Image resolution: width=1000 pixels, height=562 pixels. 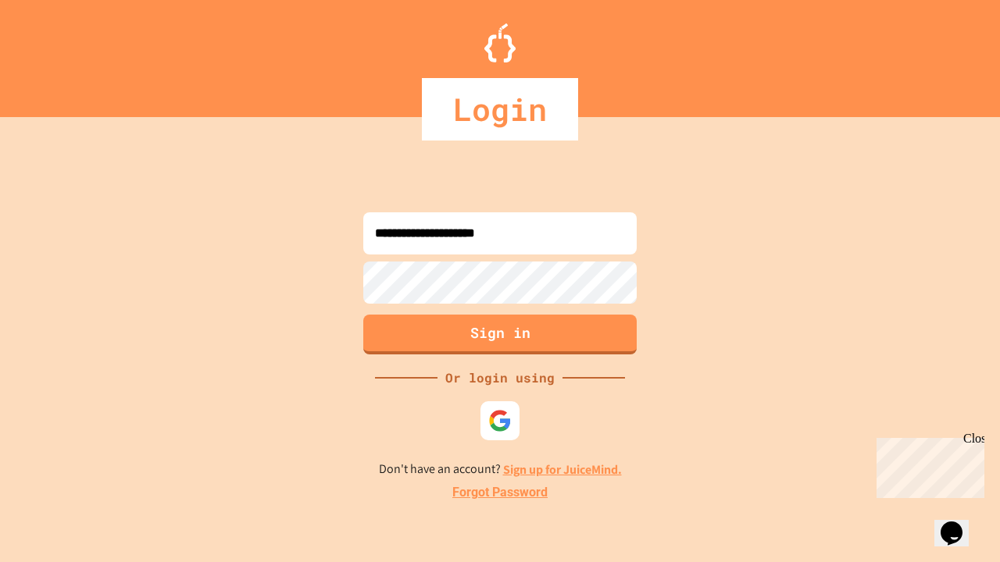 What do you see at coordinates (500, 109) in the screenshot?
I see `div: Login` at bounding box center [500, 109].